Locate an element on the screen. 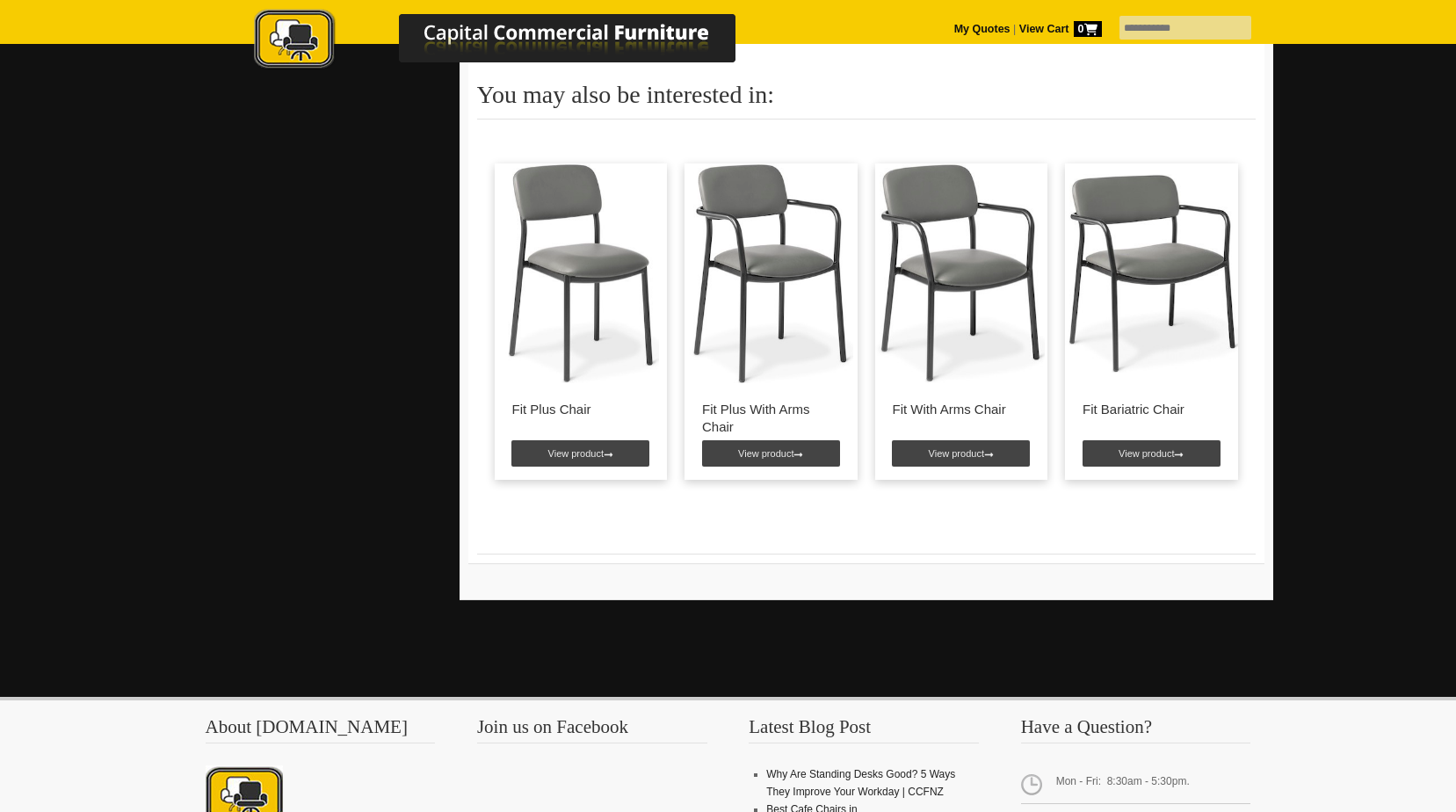  p: Fit Bariatric Chair is located at coordinates (1151, 409).